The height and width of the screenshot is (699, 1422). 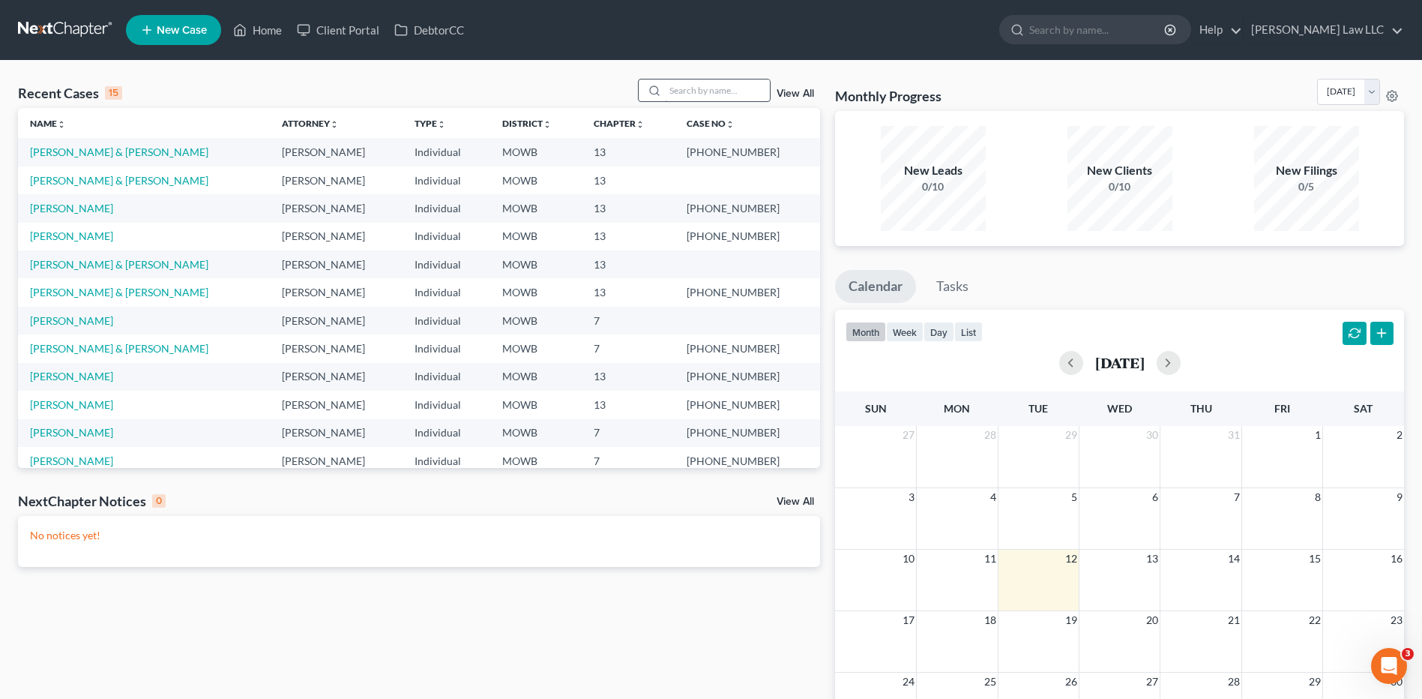 I want to click on a: Typeunfold_more, so click(x=430, y=123).